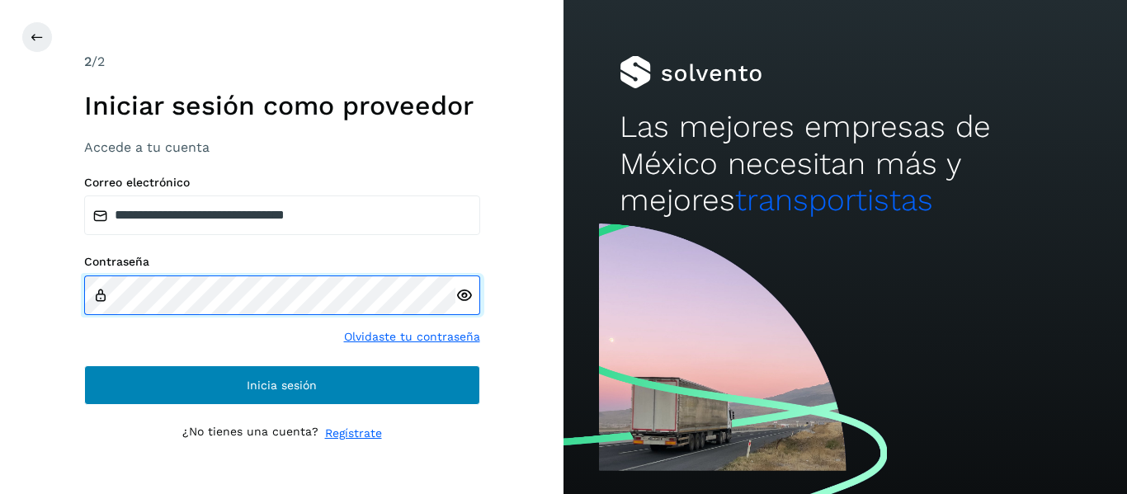 This screenshot has height=494, width=1127. Describe the element at coordinates (845, 163) in the screenshot. I see `h2: Las mejores empresas de México necesitan más y mejores` at that location.